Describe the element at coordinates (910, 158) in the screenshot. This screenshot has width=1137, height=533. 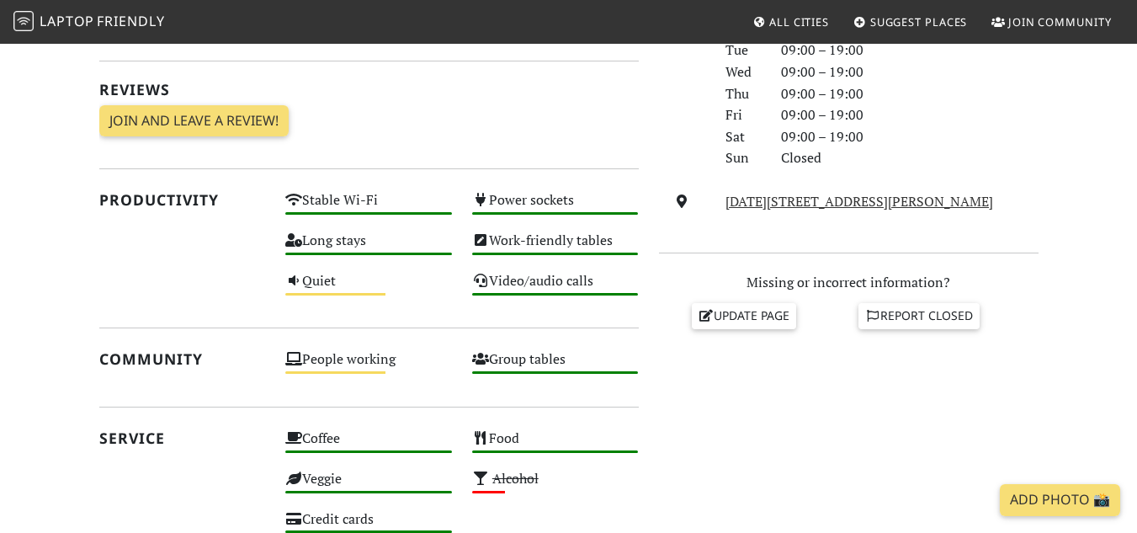
I see `div: Closed` at that location.